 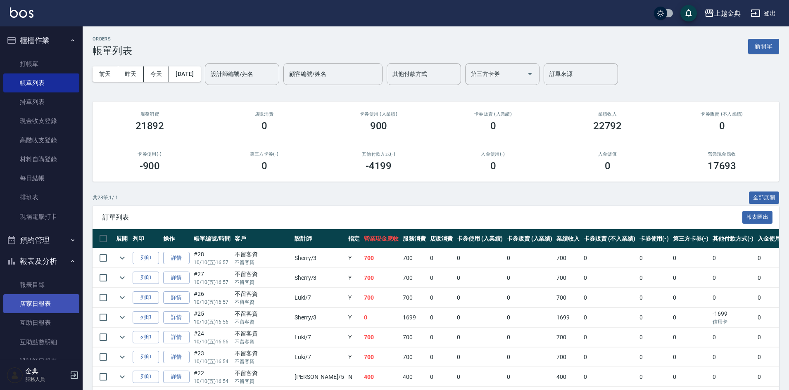 I want to click on button: 前天, so click(x=105, y=74).